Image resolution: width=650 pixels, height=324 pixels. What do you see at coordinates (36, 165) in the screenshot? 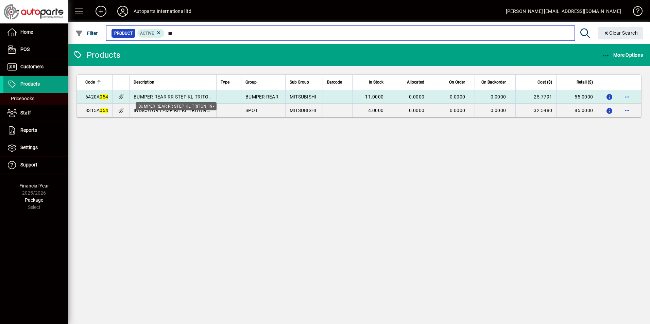
I see `a: Support` at bounding box center [36, 165].